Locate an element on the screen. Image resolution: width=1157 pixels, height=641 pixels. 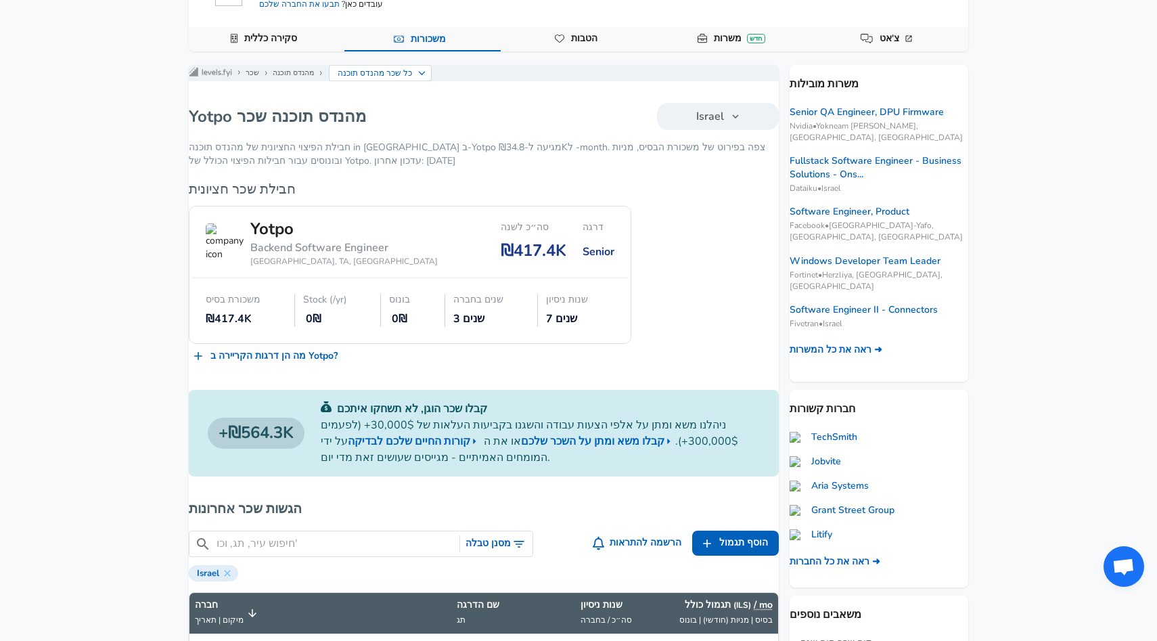
a: משרותחדש is located at coordinates (740, 39).